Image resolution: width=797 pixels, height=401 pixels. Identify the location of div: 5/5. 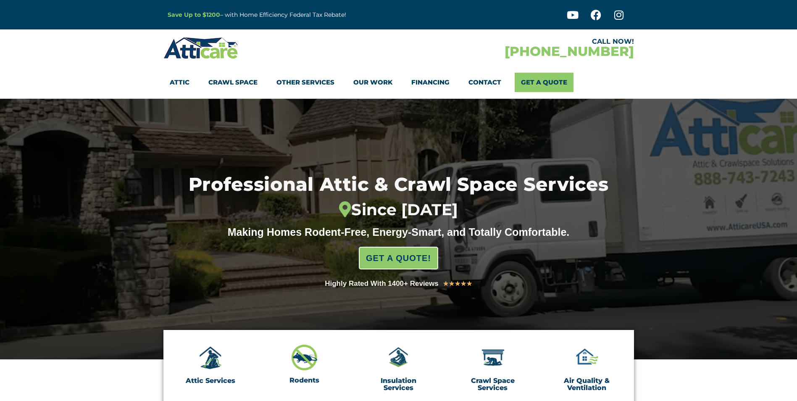
(457, 283).